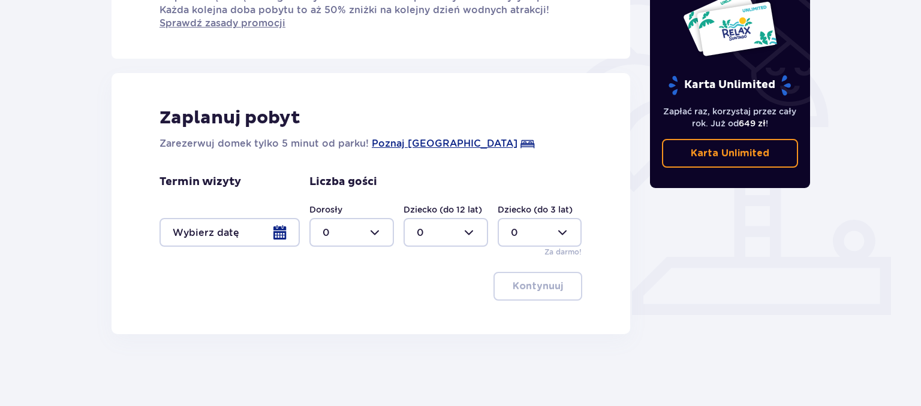 Image resolution: width=921 pixels, height=406 pixels. What do you see at coordinates (264, 144) in the screenshot?
I see `p: Zarezerwuj domek tylko 5 minut od parku!` at bounding box center [264, 144].